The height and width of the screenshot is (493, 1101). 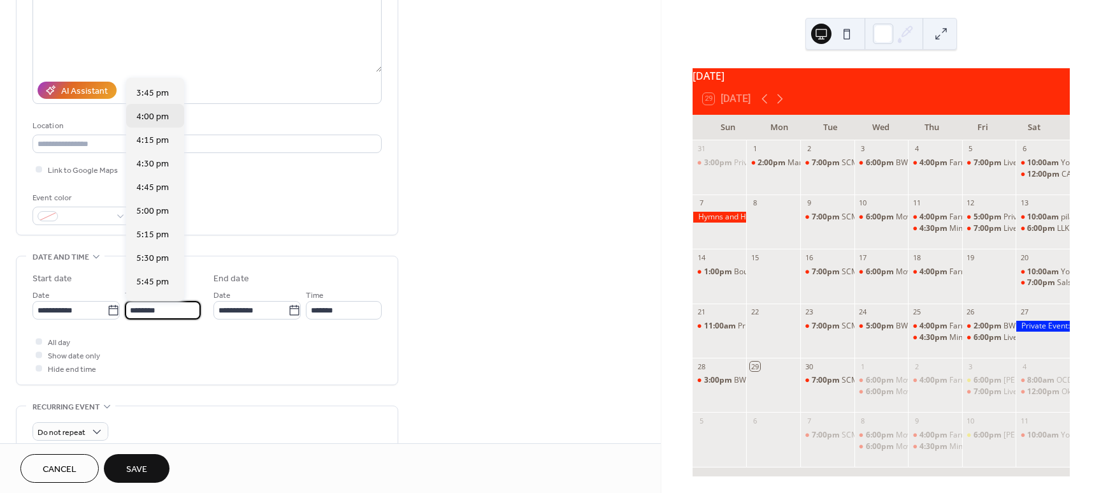 What do you see at coordinates (701, 203) in the screenshot?
I see `div: 7` at bounding box center [701, 203].